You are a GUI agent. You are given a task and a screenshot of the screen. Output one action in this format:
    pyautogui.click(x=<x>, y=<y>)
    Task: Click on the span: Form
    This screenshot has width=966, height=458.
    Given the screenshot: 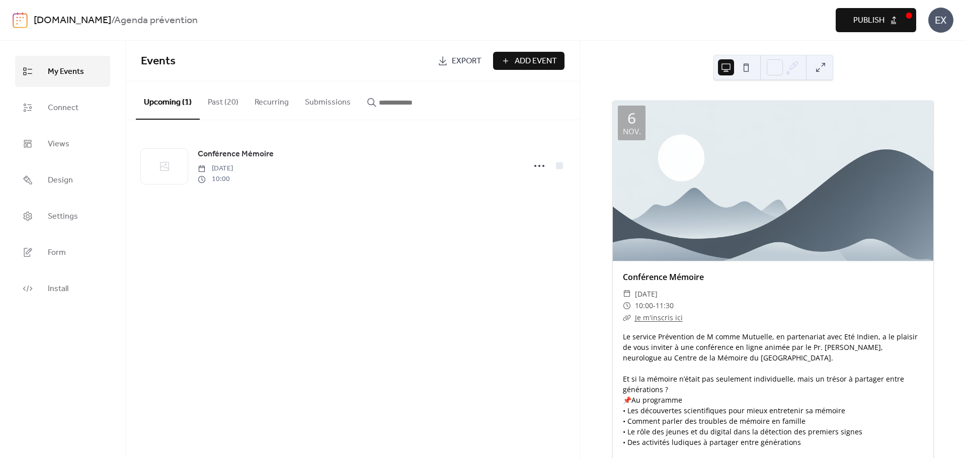 What is the action you would take?
    pyautogui.click(x=57, y=253)
    